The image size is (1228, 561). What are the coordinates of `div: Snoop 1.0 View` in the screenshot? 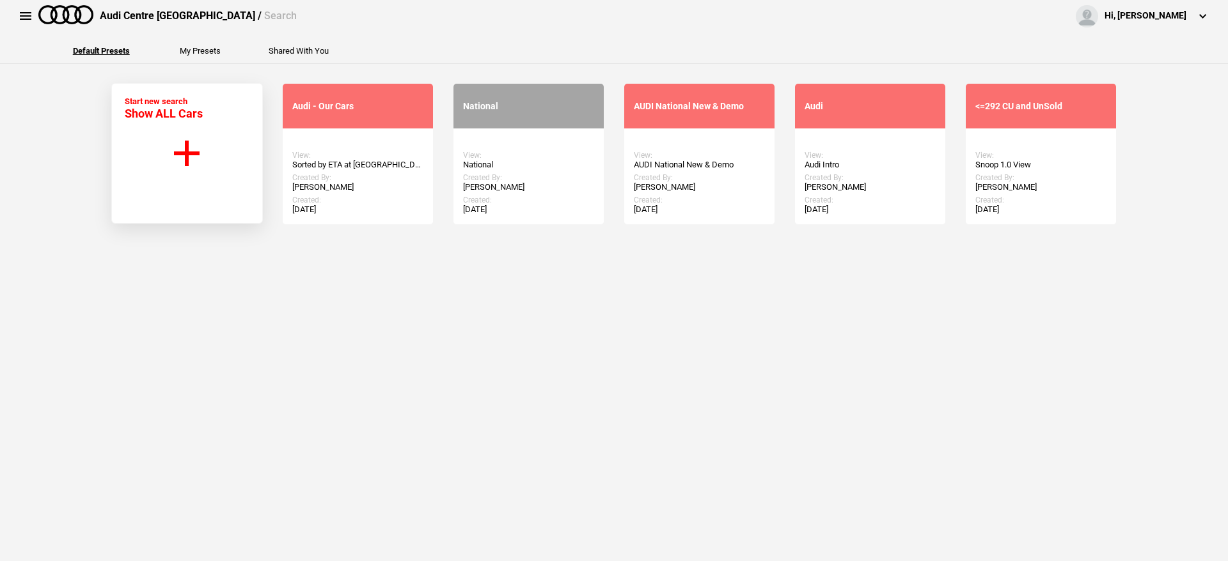 It's located at (1040, 165).